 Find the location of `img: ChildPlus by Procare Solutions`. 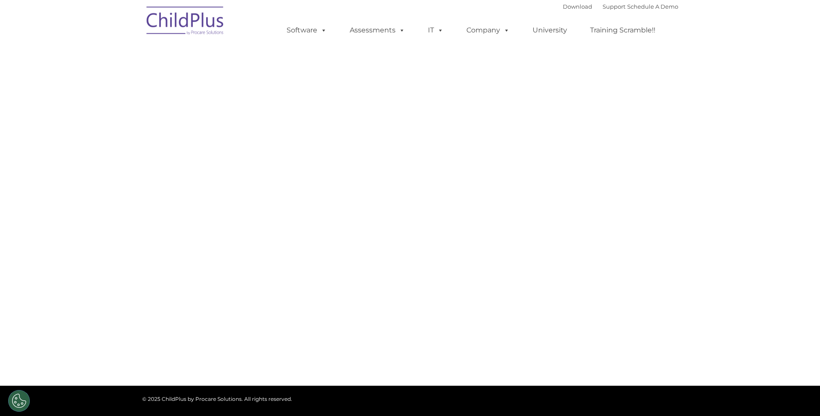

img: ChildPlus by Procare Solutions is located at coordinates (186, 22).